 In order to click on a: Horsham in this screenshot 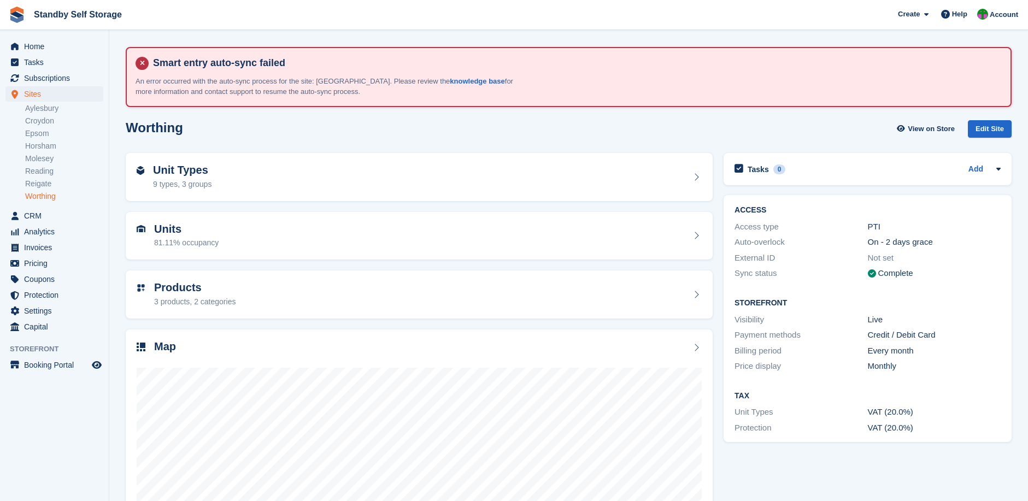, I will do `click(64, 146)`.